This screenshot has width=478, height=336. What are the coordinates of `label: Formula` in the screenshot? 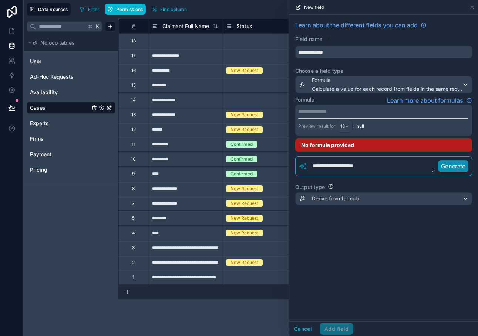 It's located at (305, 100).